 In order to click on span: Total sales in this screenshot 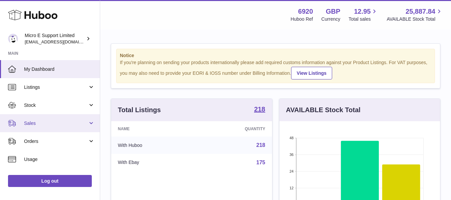, I will do `click(363, 19)`.